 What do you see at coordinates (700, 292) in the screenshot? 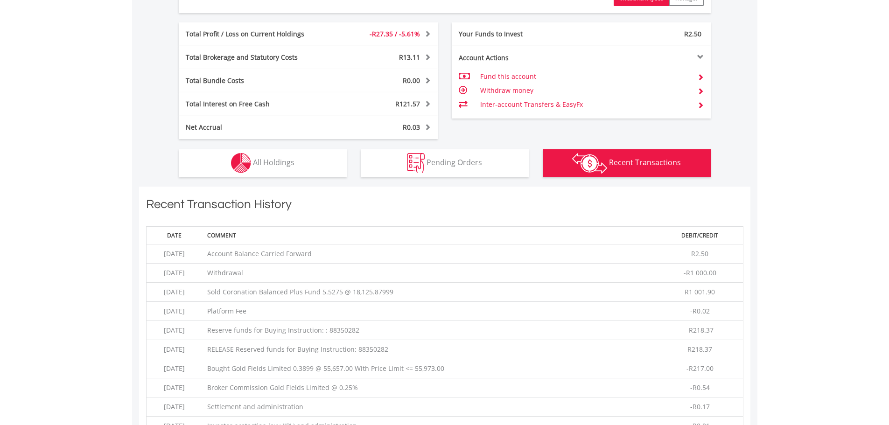
I see `span: R1 001.90` at bounding box center [700, 292].